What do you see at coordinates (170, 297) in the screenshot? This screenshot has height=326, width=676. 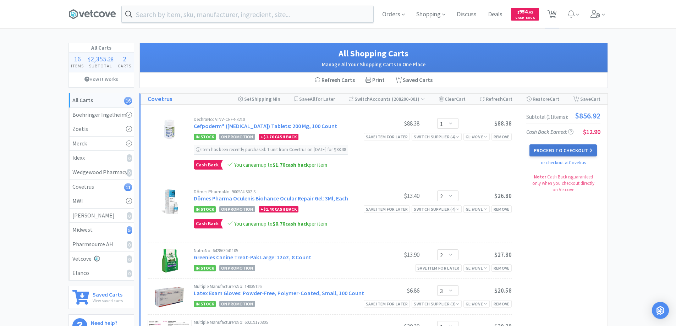 I see `img: 953fc7a291ed49909f914478ae833959_380216.png` at bounding box center [170, 297].